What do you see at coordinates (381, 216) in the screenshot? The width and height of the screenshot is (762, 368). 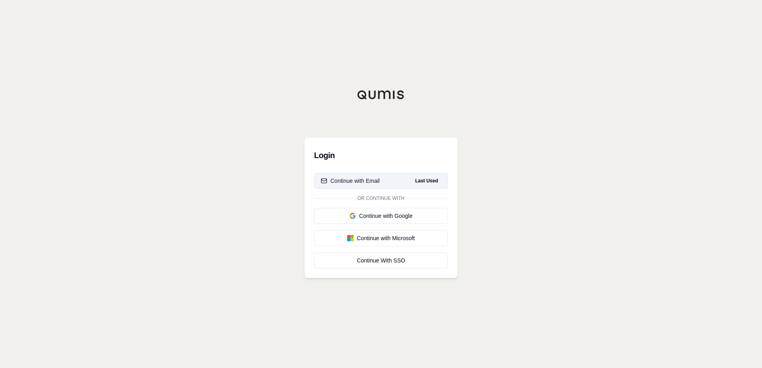 I see `button: Continue with Google` at bounding box center [381, 216].